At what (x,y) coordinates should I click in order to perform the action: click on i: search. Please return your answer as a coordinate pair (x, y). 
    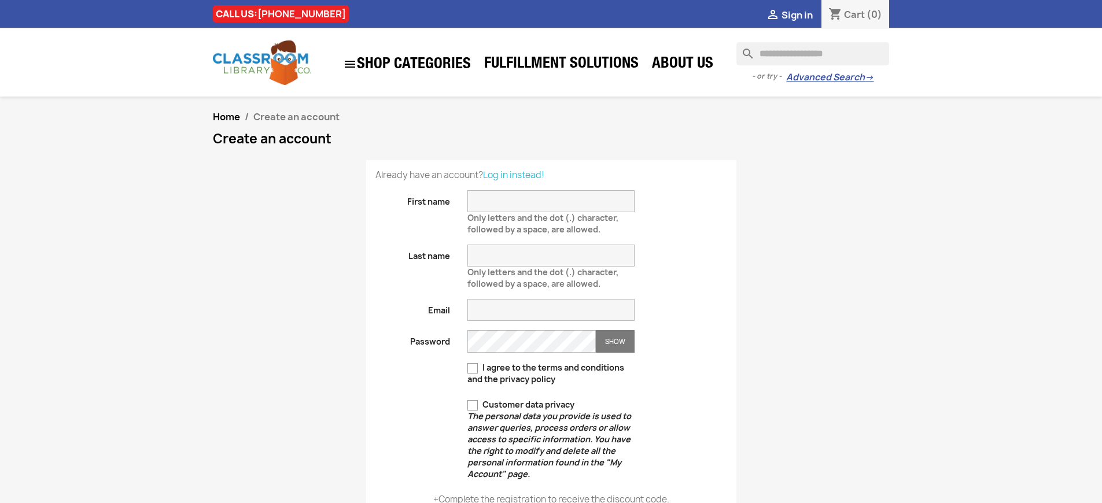
    Looking at the image, I should click on (743, 49).